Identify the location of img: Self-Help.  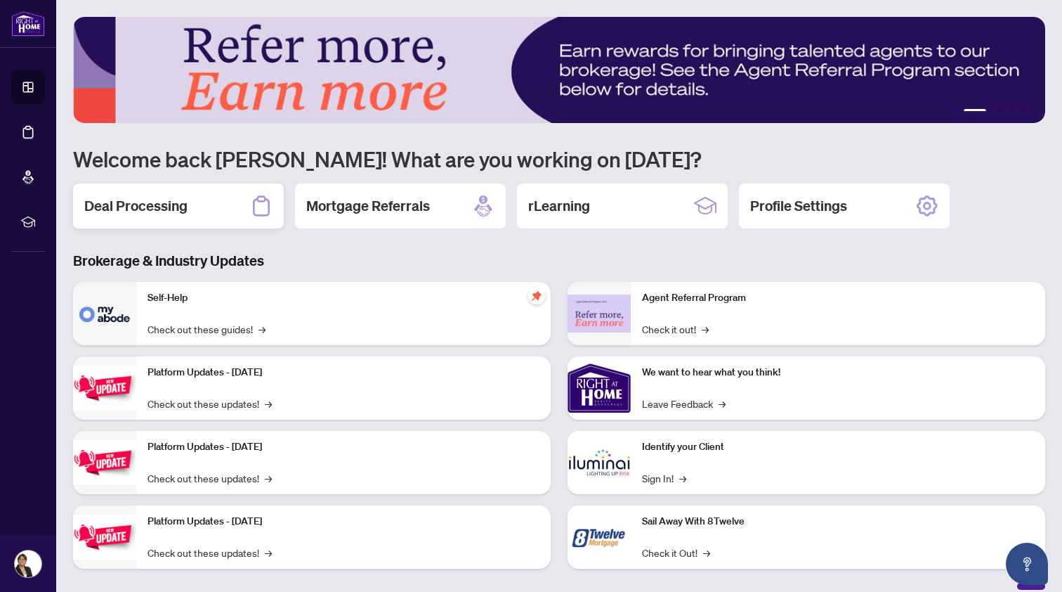
(105, 313).